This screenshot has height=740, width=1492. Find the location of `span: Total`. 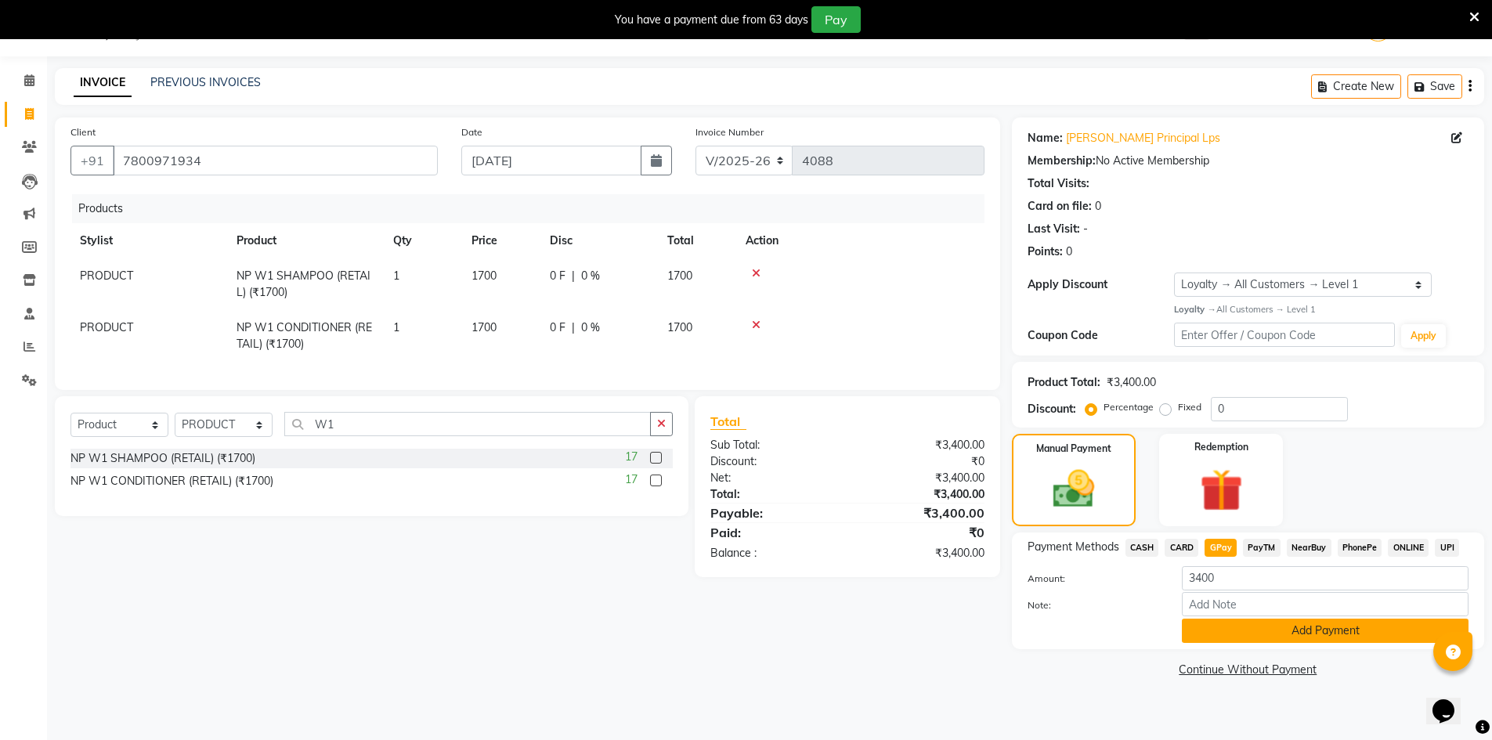

span: Total is located at coordinates (728, 421).